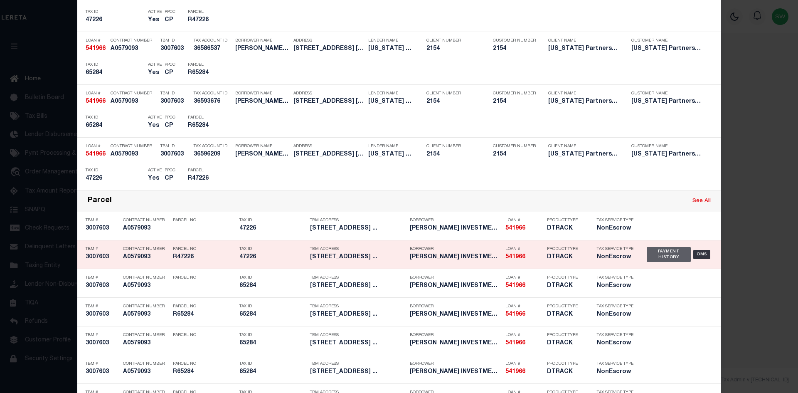 This screenshot has width=798, height=393. I want to click on p: PPCC, so click(170, 118).